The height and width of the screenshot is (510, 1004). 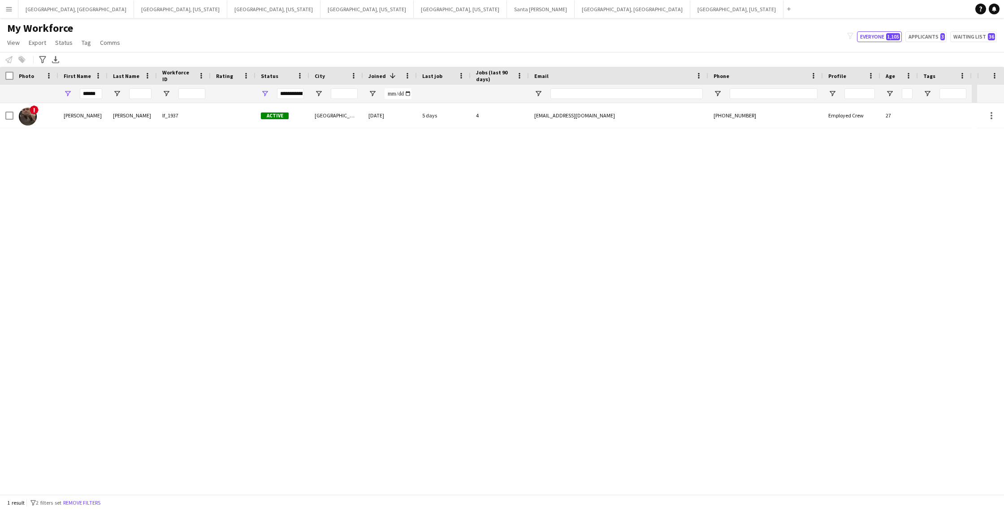 I want to click on span: Tags, so click(x=929, y=76).